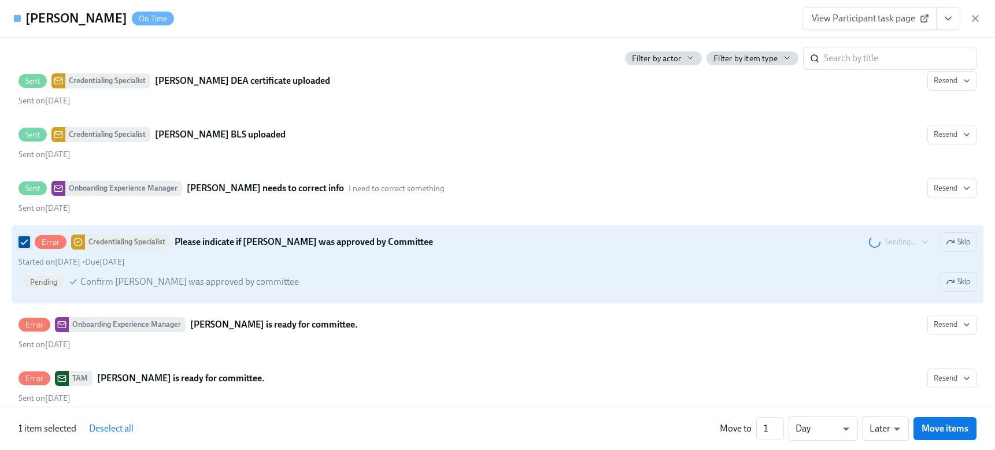 The image size is (995, 450). I want to click on div: Day, so click(823, 429).